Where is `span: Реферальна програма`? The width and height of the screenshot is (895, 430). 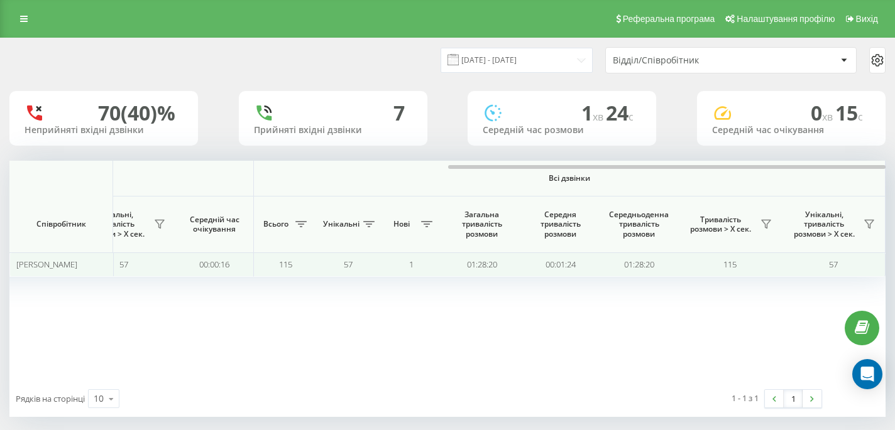 span: Реферальна програма is located at coordinates (668, 19).